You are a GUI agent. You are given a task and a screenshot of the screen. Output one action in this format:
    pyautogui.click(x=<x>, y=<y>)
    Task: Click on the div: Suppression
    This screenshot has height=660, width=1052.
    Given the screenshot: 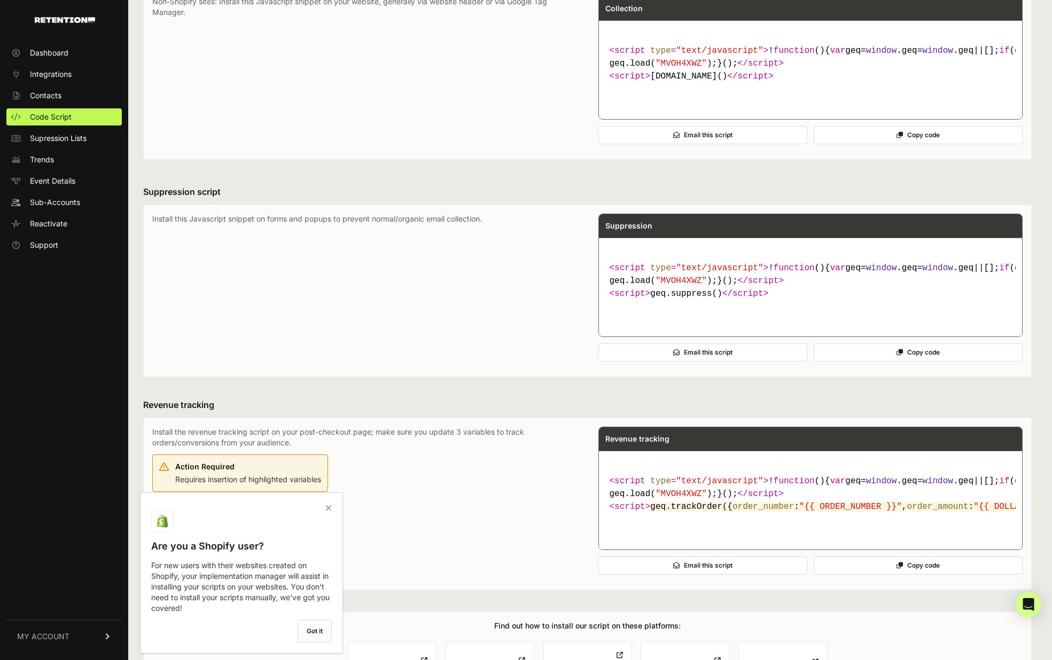 What is the action you would take?
    pyautogui.click(x=810, y=226)
    